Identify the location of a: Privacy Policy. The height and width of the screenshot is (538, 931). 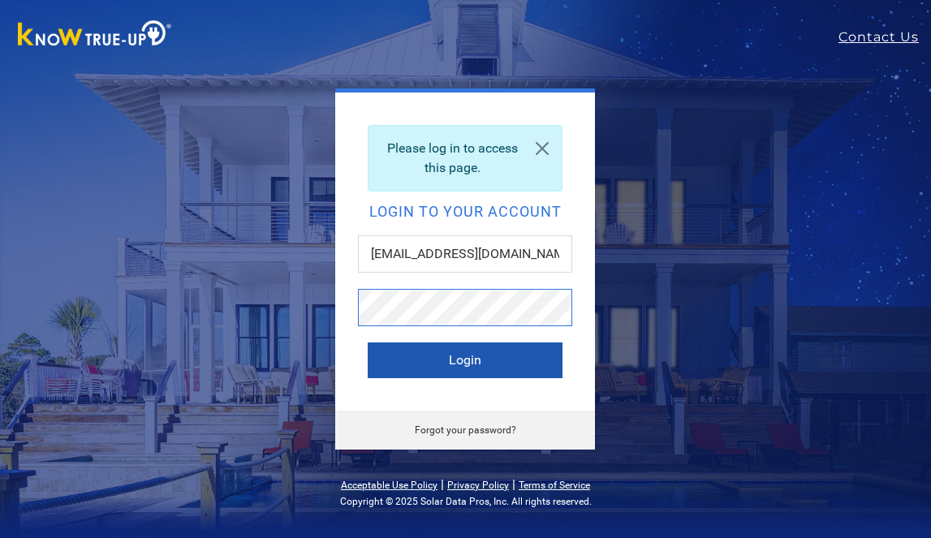
(478, 485).